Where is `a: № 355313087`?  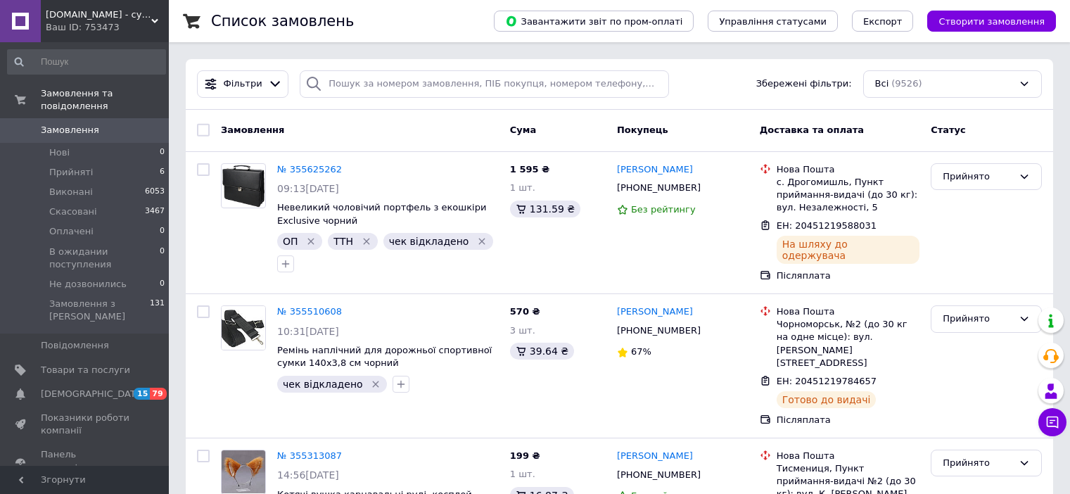
a: № 355313087 is located at coordinates (310, 455).